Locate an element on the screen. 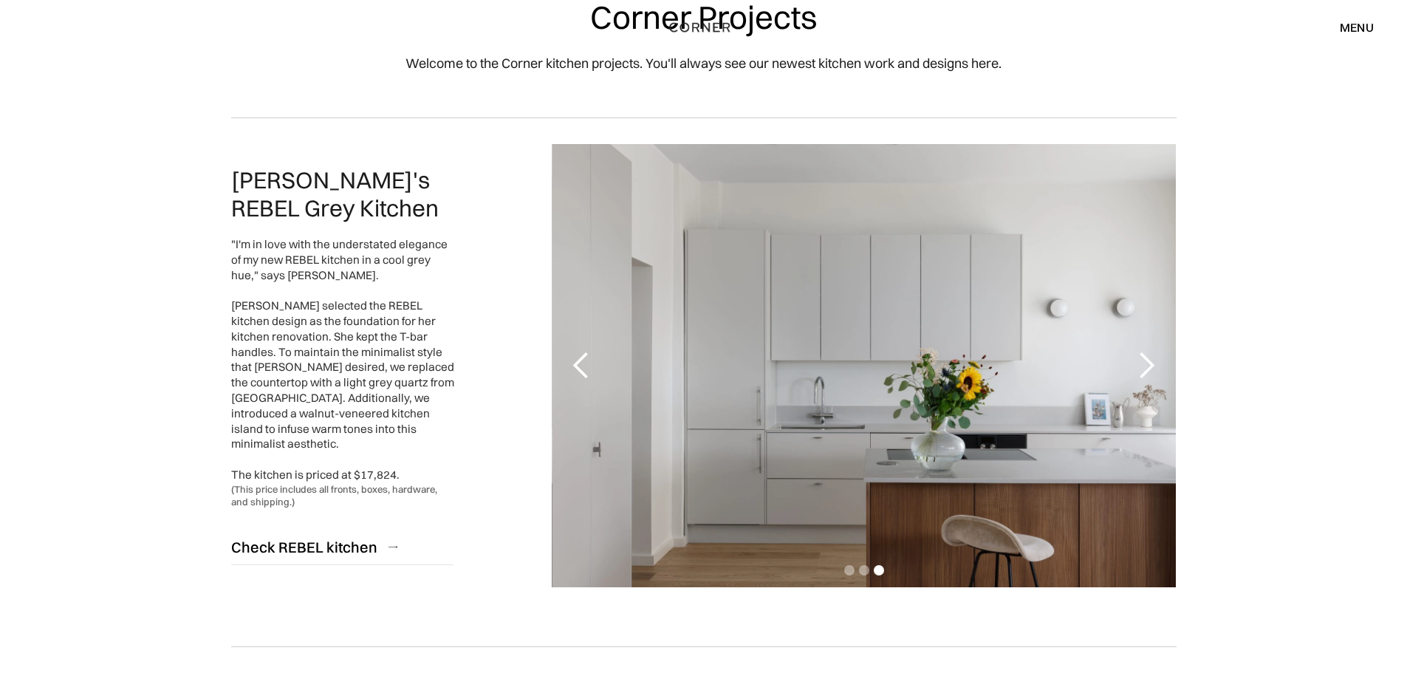  div: Check REBEL kitchen is located at coordinates (304, 547).